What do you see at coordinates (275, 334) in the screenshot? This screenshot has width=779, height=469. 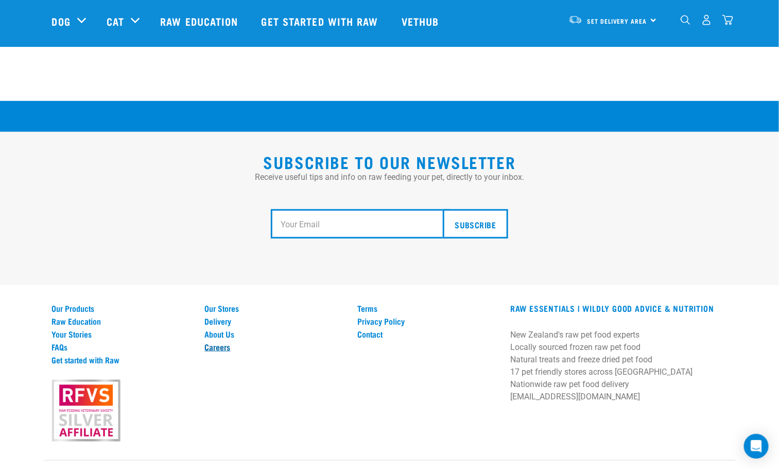 I see `a: About Us` at bounding box center [275, 334].